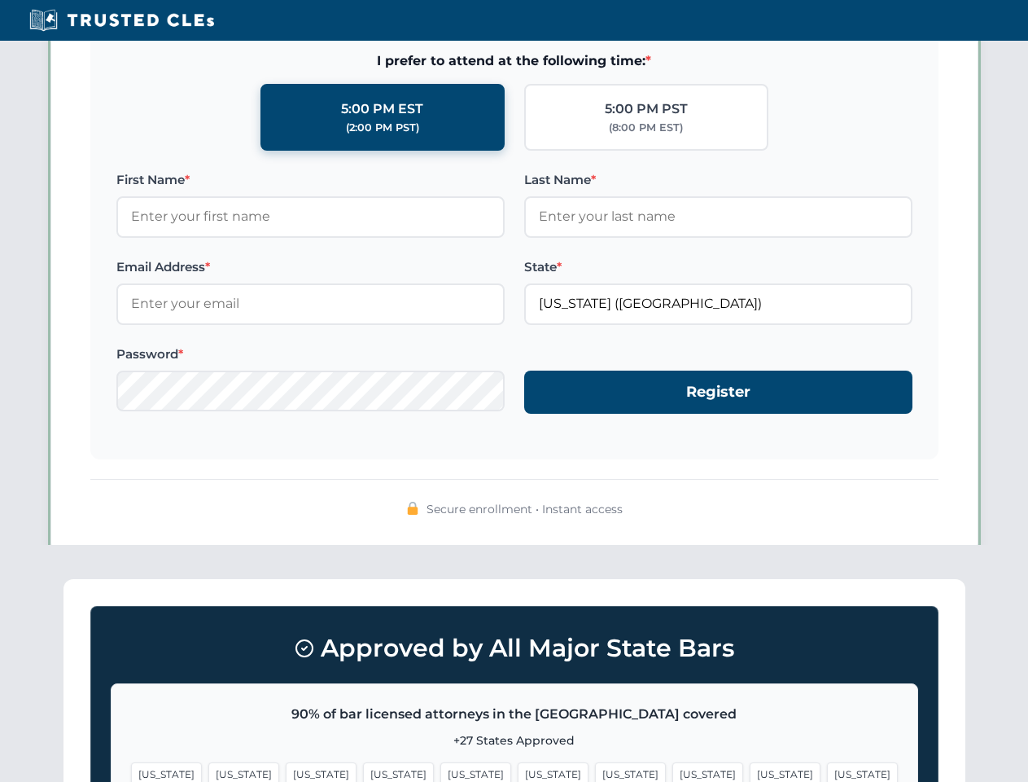  What do you see at coordinates (121, 20) in the screenshot?
I see `img: Trusted CLEs` at bounding box center [121, 20].